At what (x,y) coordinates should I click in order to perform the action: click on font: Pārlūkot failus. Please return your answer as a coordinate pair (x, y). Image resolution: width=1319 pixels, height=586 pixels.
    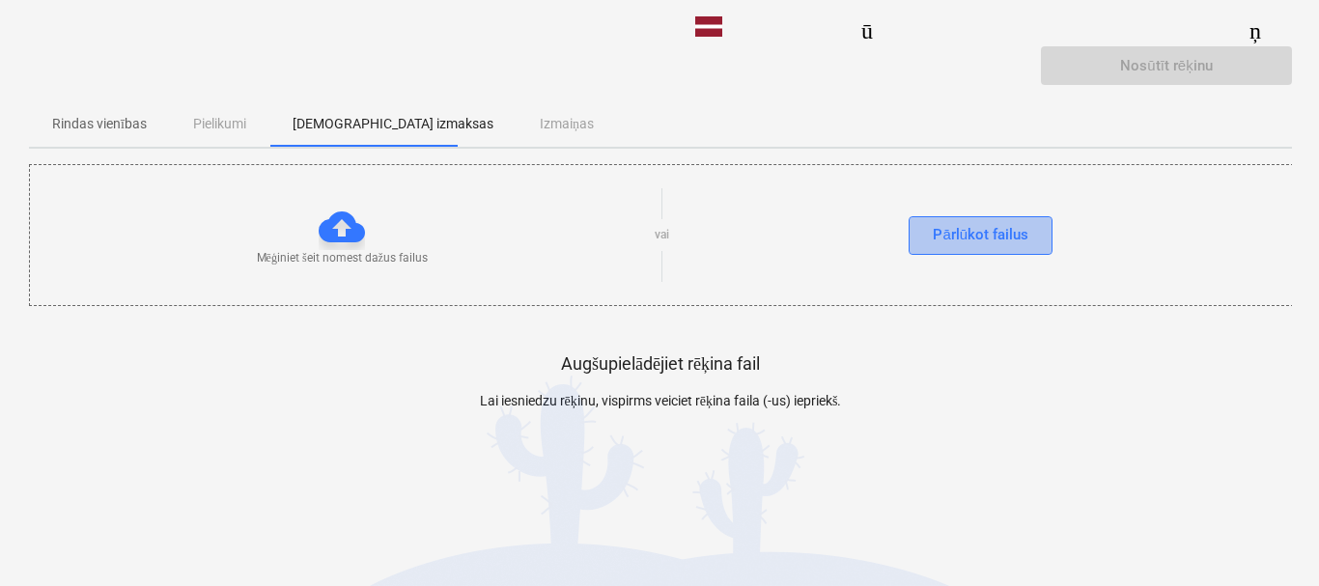
    Looking at the image, I should click on (980, 235).